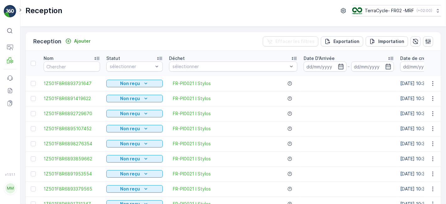 The height and width of the screenshot is (204, 446). I want to click on span: v 1.51.1, so click(10, 174).